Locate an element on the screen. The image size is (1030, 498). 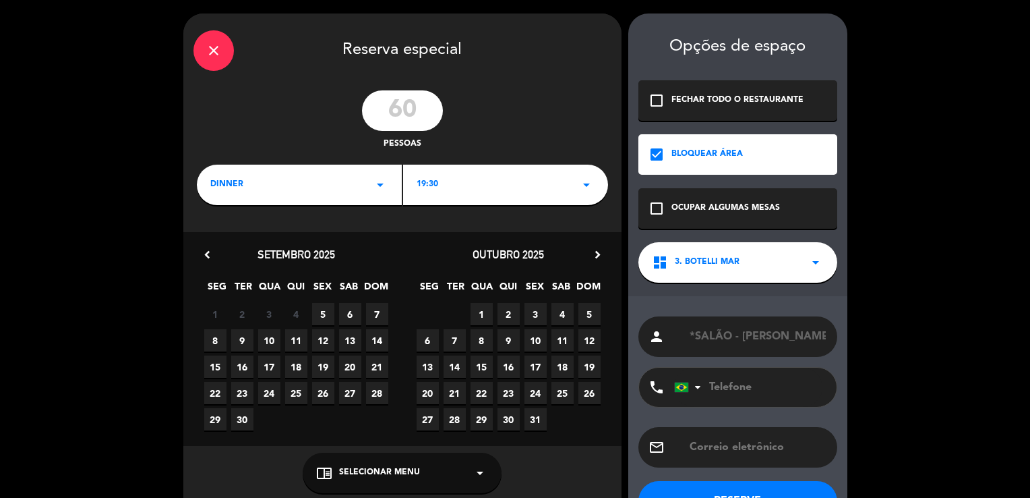
span: 31 is located at coordinates (535, 419).